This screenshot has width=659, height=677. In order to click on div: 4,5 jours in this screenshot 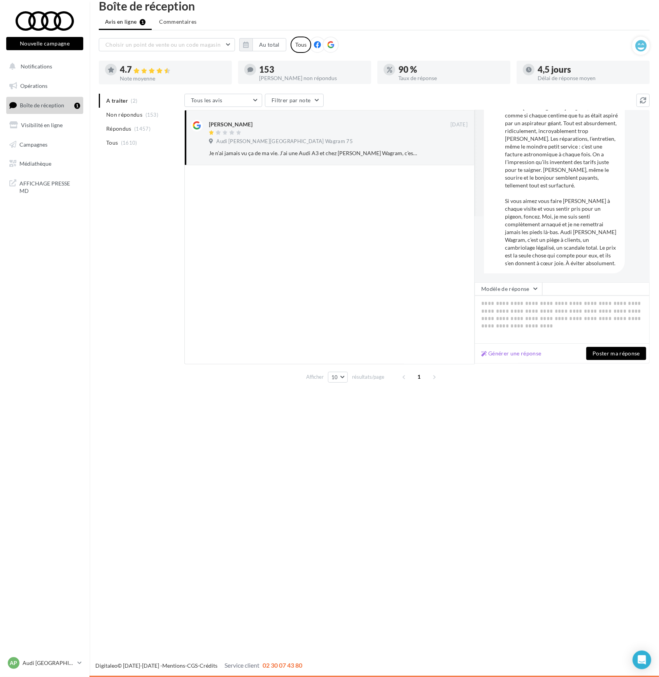, I will do `click(591, 70)`.